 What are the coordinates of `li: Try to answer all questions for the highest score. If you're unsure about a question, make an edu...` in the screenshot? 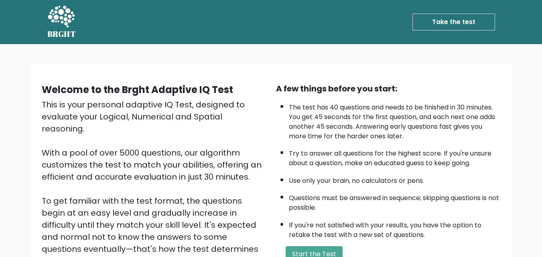 It's located at (395, 157).